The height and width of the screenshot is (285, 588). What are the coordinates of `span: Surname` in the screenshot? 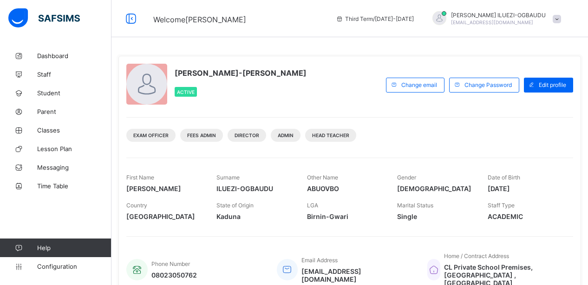 It's located at (228, 177).